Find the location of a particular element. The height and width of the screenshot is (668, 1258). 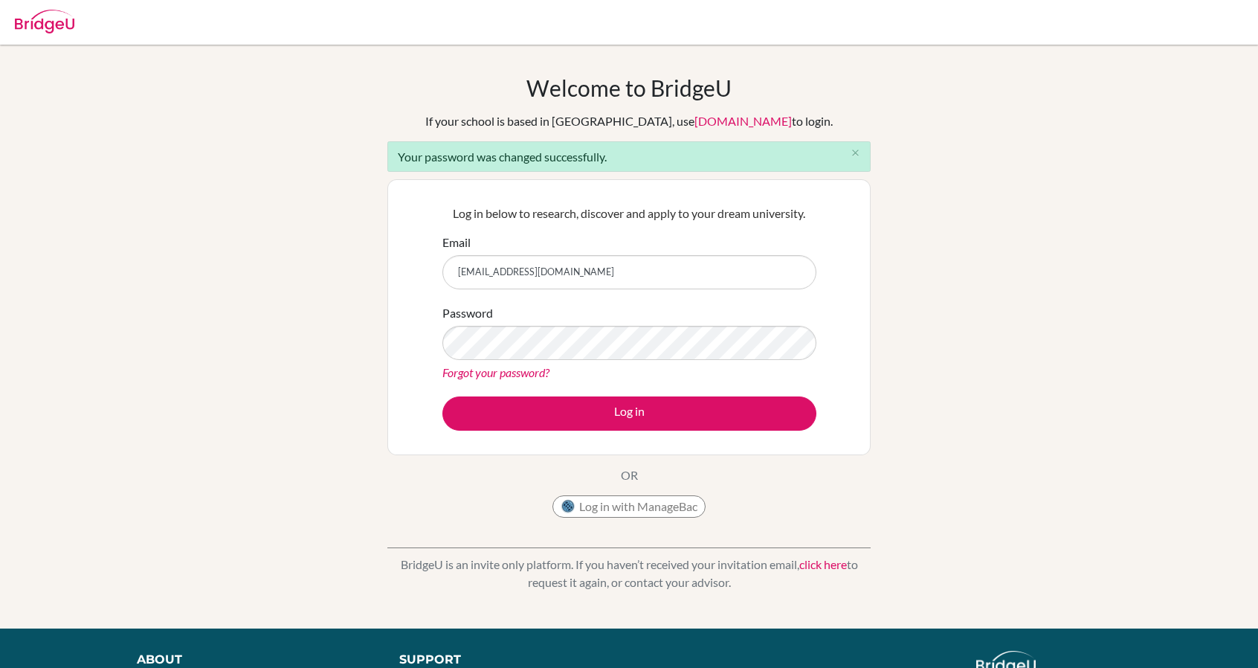

i: close is located at coordinates (855, 152).